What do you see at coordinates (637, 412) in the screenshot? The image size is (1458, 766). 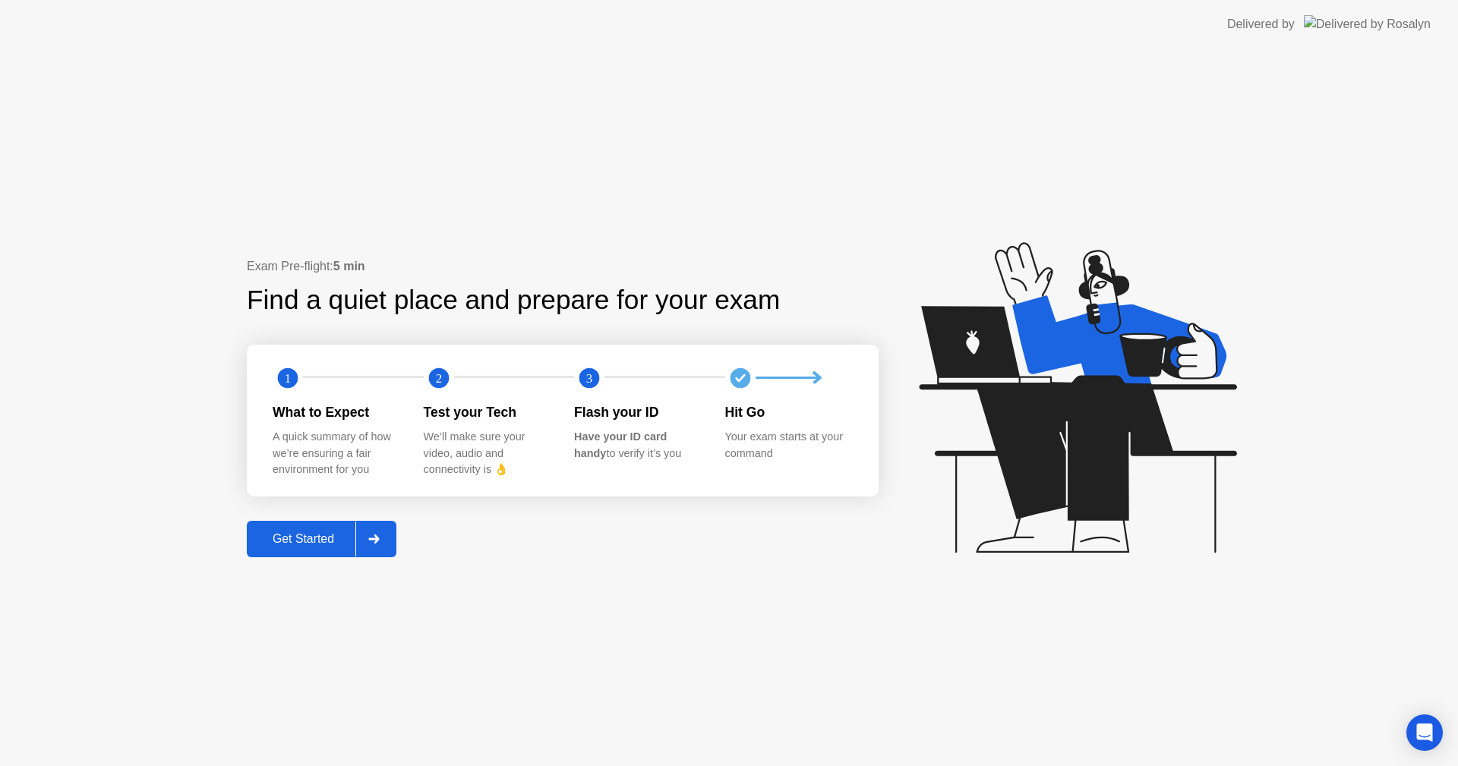 I see `div: Flash your ID` at bounding box center [637, 412].